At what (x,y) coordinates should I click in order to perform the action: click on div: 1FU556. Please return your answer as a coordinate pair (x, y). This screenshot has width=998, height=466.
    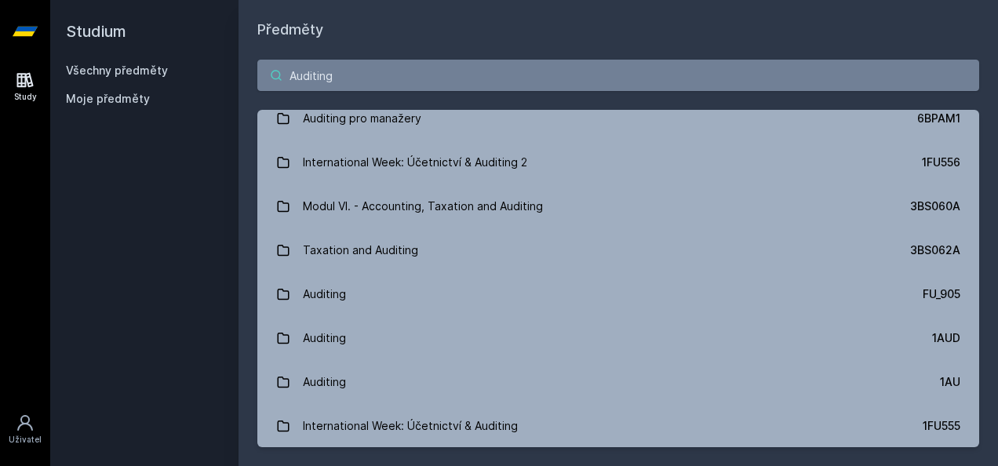
    Looking at the image, I should click on (941, 162).